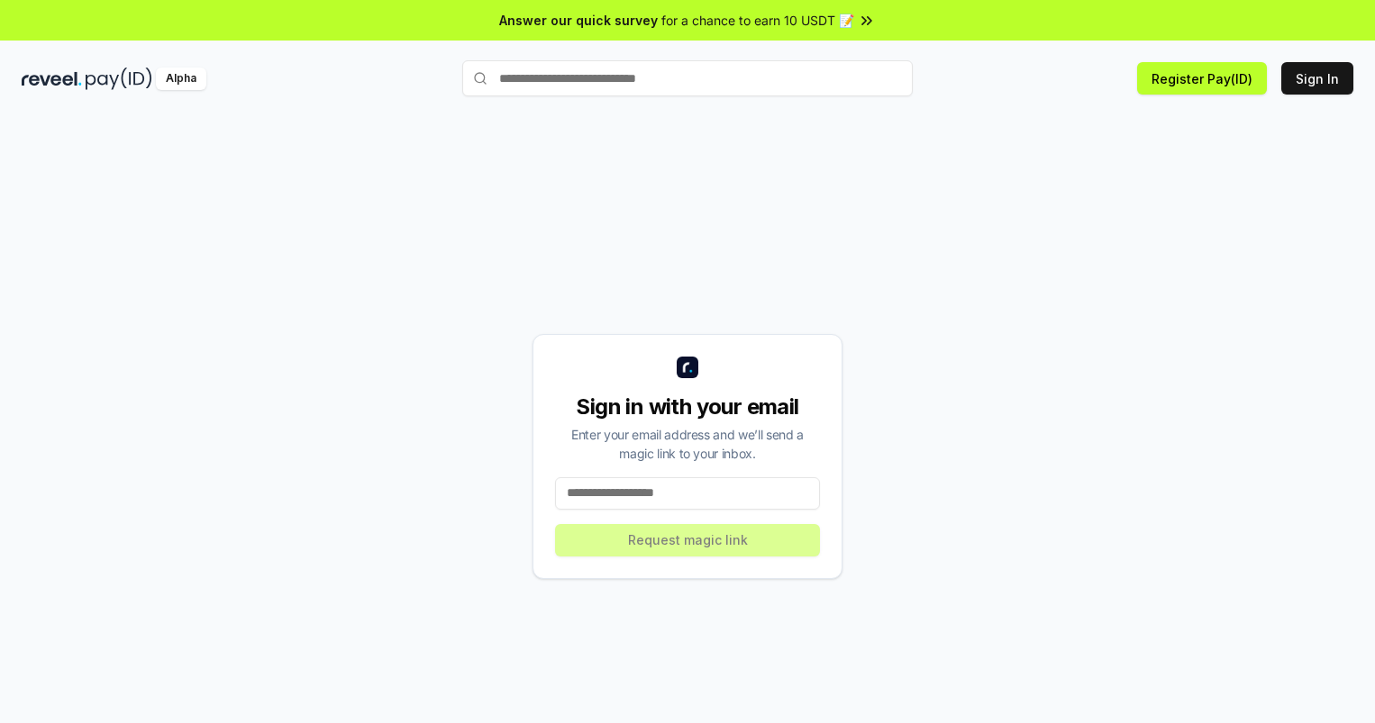 The image size is (1375, 723). Describe the element at coordinates (51, 78) in the screenshot. I see `img: reveel_dark` at that location.